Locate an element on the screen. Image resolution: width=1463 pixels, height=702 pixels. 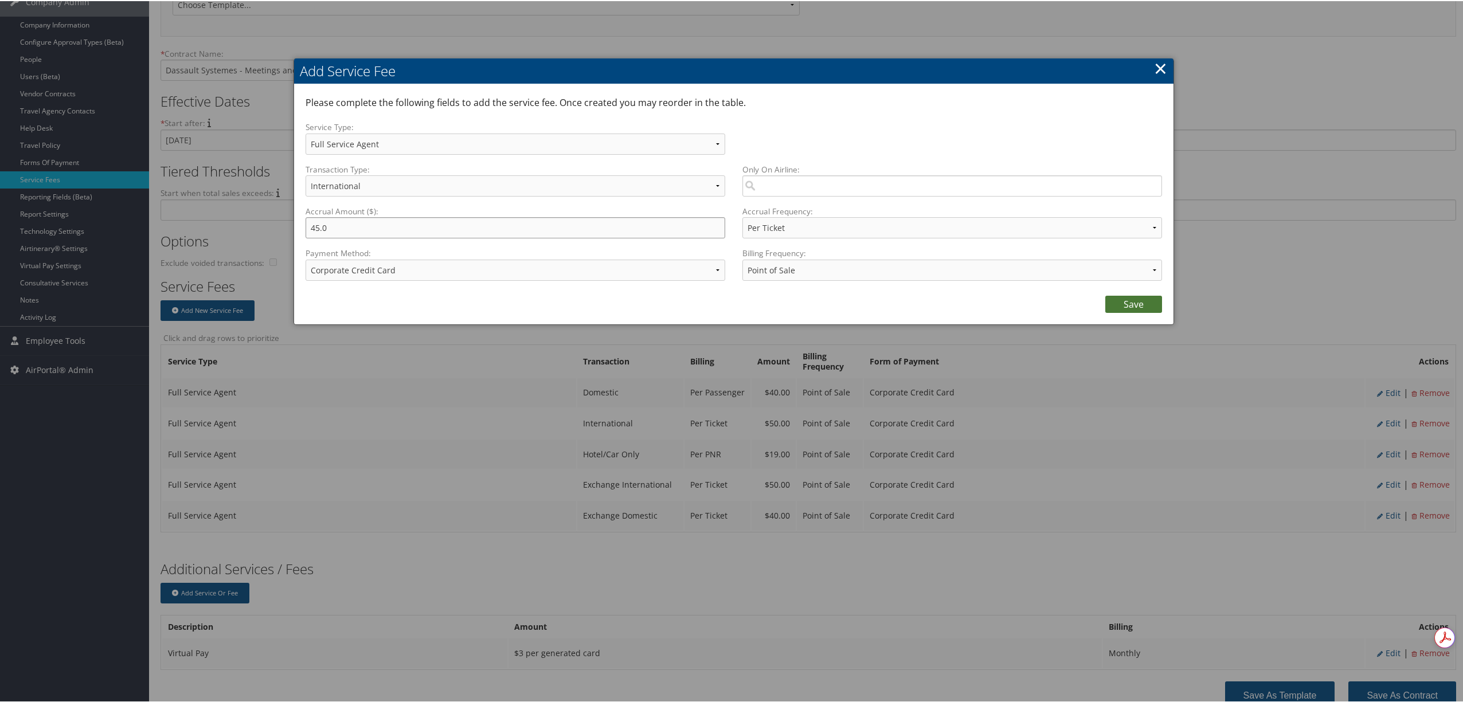
label: Billing Frequency: is located at coordinates (774, 252).